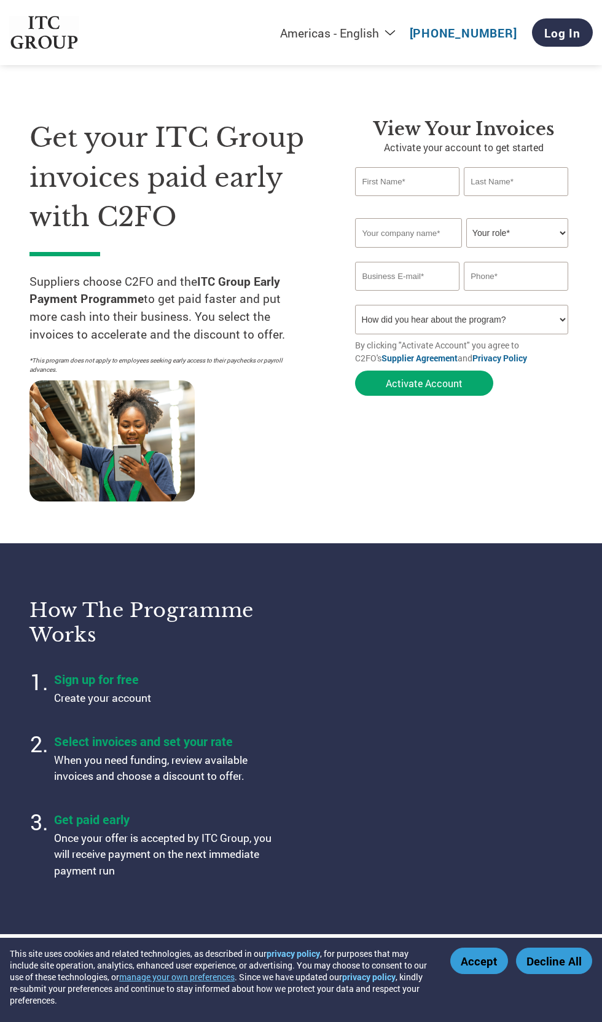 This screenshot has height=1022, width=602. I want to click on button: Activate Account, so click(424, 383).